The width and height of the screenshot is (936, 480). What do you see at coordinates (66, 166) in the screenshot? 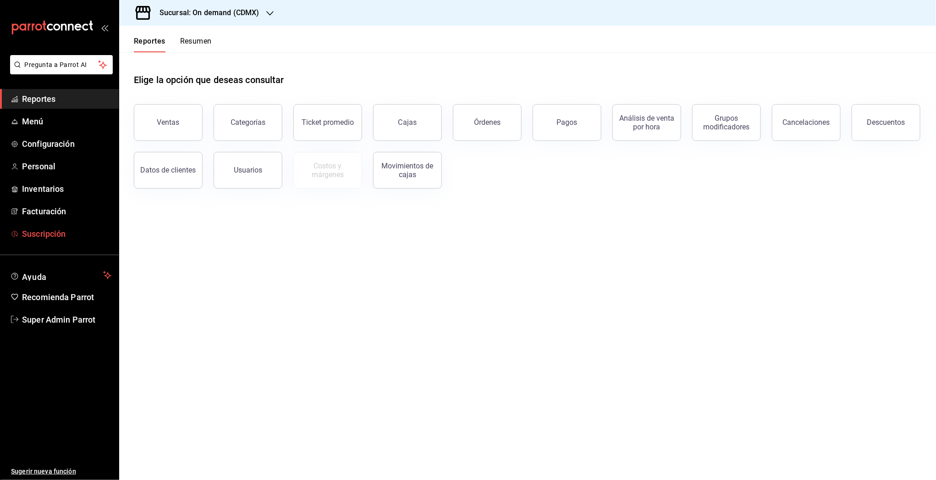
I see `span: Personal` at bounding box center [66, 166].